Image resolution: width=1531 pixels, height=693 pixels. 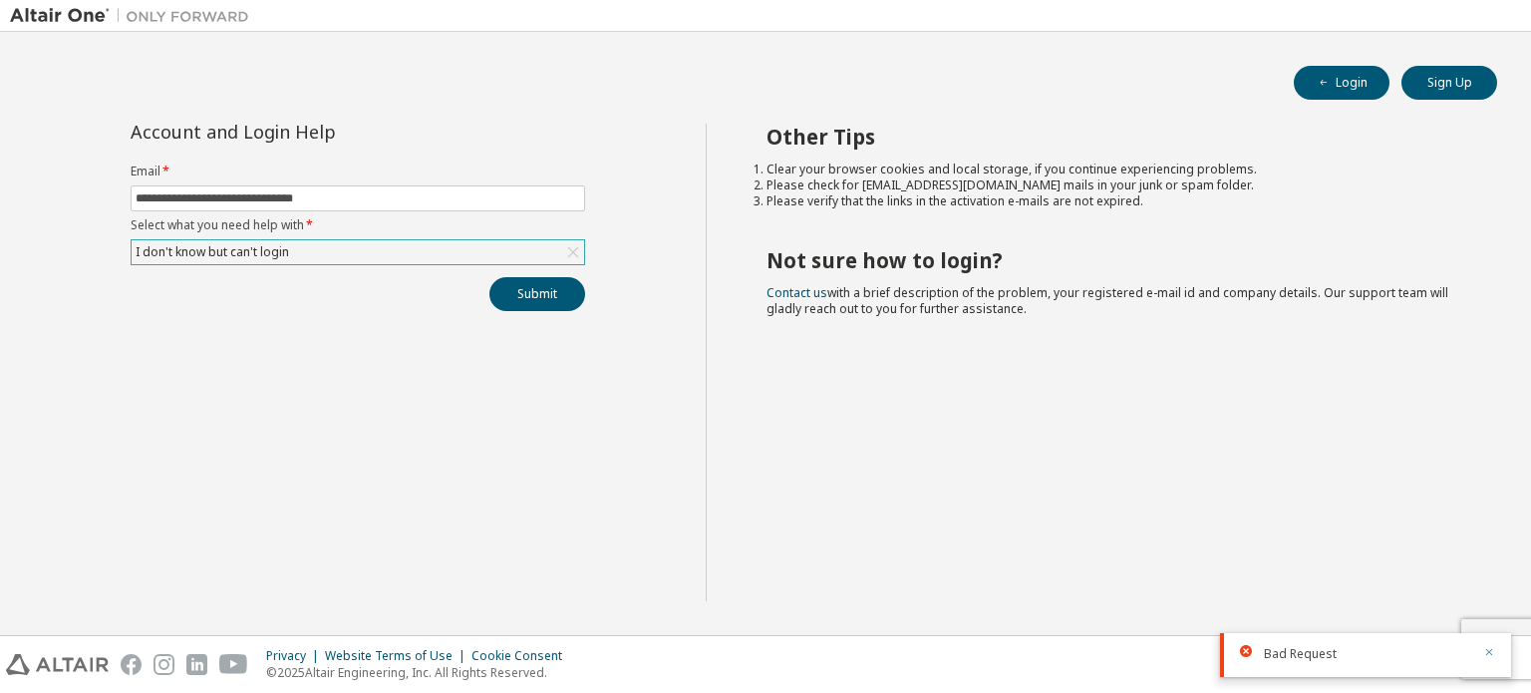 What do you see at coordinates (522, 656) in the screenshot?
I see `div: Cookie Consent` at bounding box center [522, 656].